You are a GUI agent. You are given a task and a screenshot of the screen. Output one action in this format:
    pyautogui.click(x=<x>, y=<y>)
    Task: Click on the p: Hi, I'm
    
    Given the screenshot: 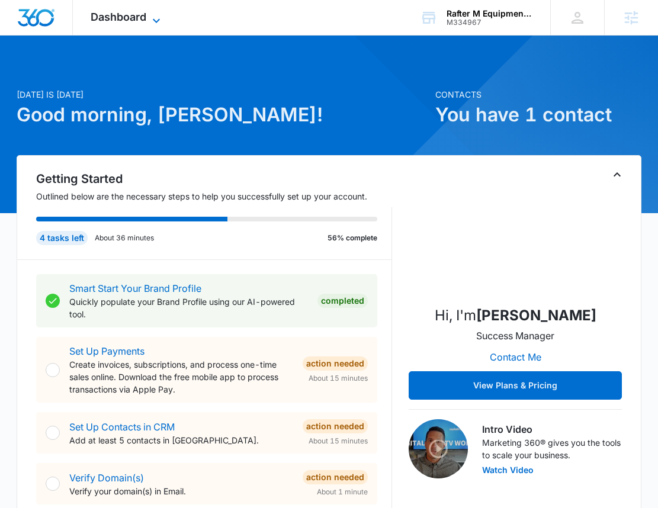 What is the action you would take?
    pyautogui.click(x=515, y=316)
    